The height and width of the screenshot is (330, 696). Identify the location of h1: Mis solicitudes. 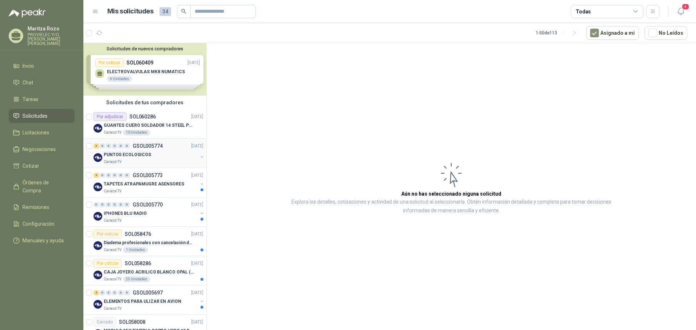
(131, 11).